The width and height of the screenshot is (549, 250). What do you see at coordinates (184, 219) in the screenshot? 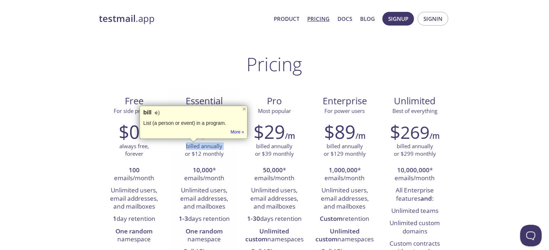
I see `strong: 1-3` at bounding box center [184, 219].